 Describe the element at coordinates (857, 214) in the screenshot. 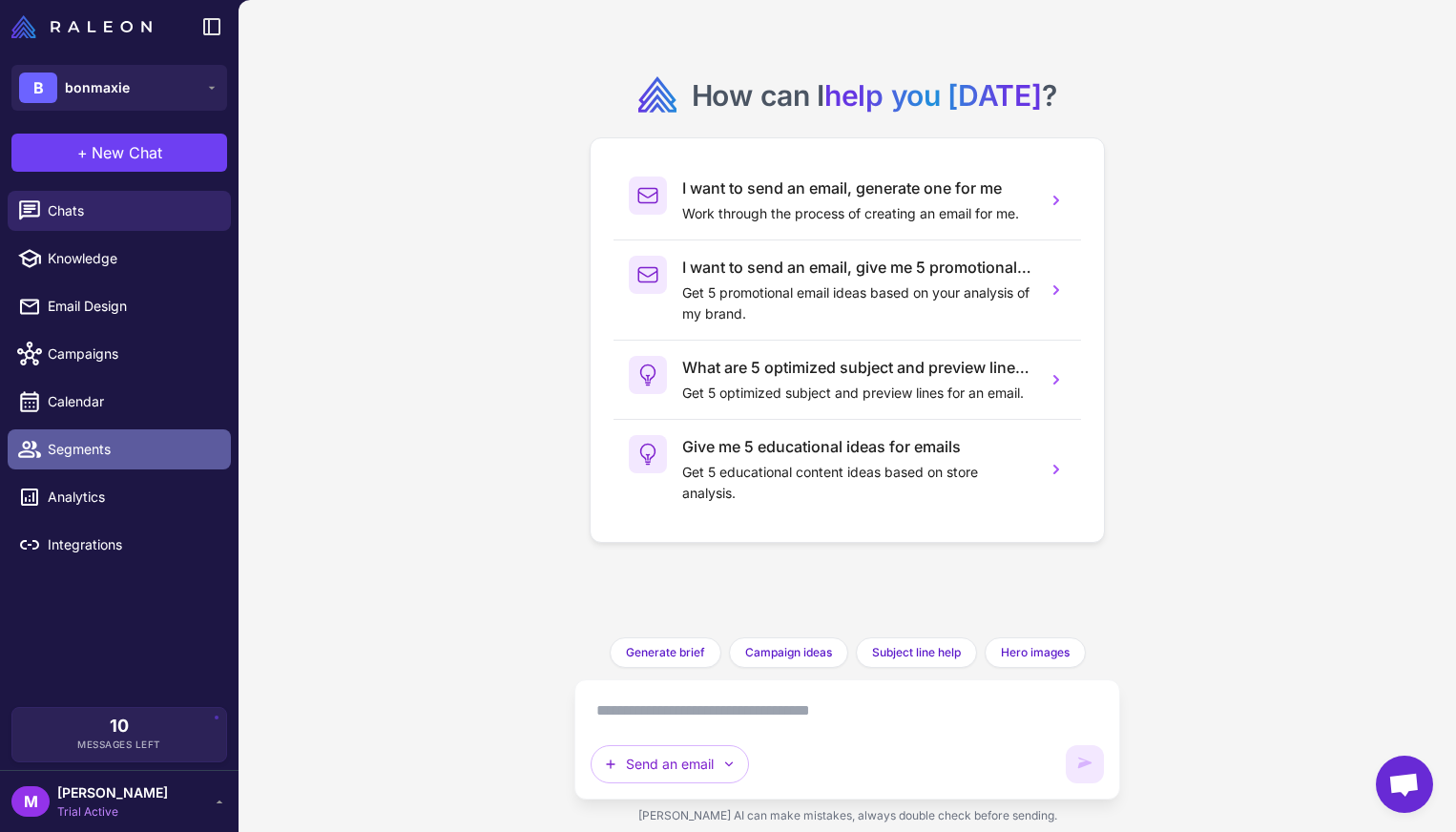

I see `p: Work through the process of creating an email for me.` at that location.